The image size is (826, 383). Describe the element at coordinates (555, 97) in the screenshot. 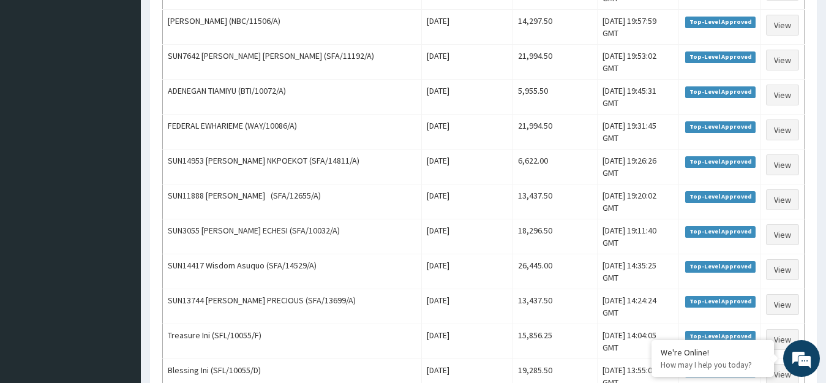

I see `td: 5,955.50` at that location.